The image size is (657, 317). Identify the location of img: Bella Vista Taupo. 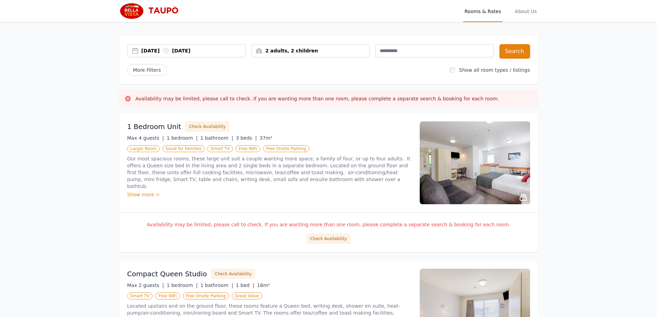
(152, 11).